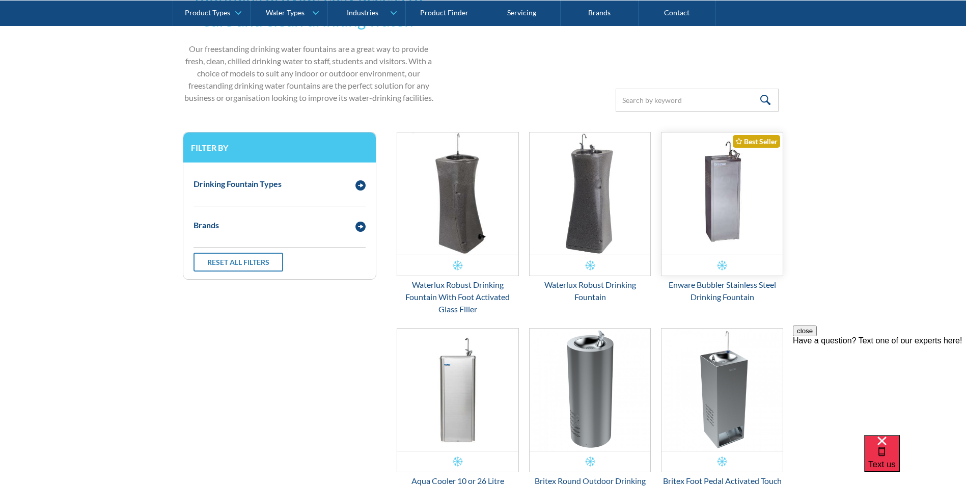 This screenshot has width=966, height=486. Describe the element at coordinates (285, 12) in the screenshot. I see `div: Water Types` at that location.